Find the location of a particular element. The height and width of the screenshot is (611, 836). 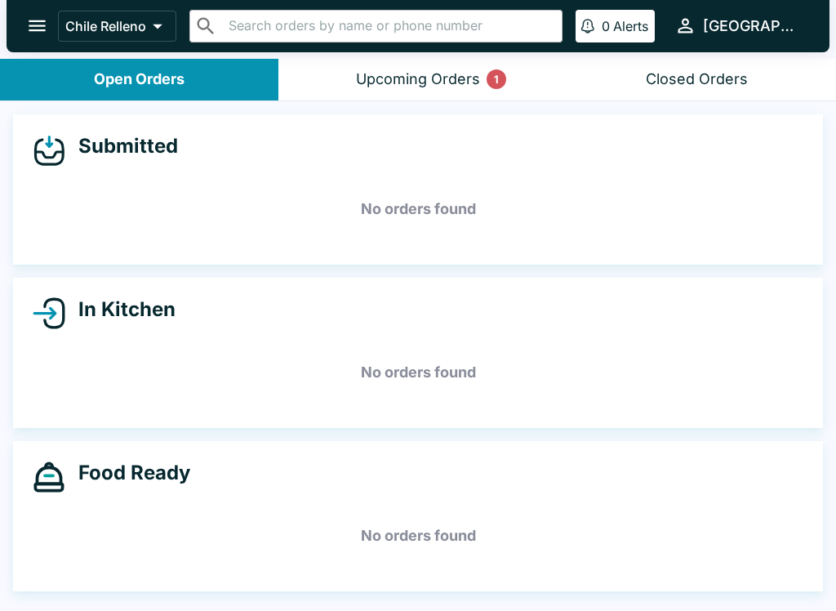

input: Search orders by name or phone number is located at coordinates (390, 26).